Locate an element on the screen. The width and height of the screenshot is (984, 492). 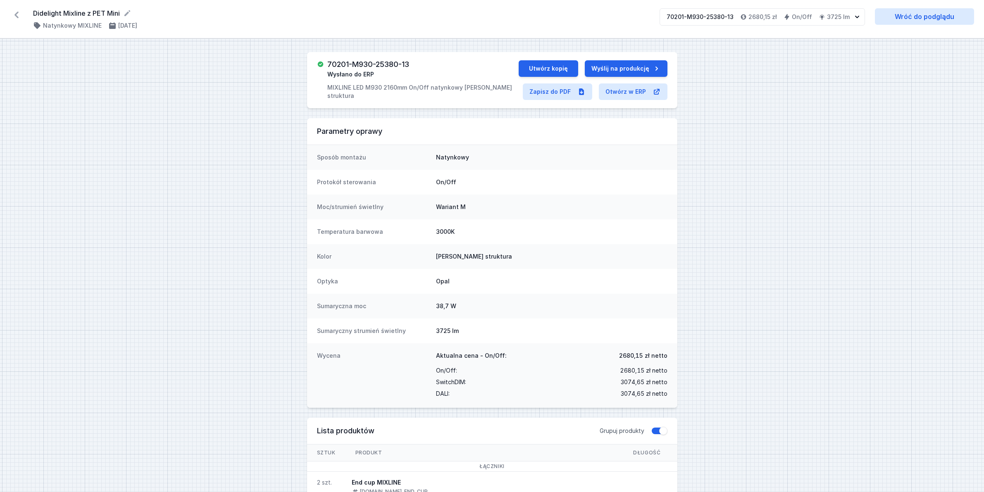
dd: On/Off is located at coordinates (552, 182).